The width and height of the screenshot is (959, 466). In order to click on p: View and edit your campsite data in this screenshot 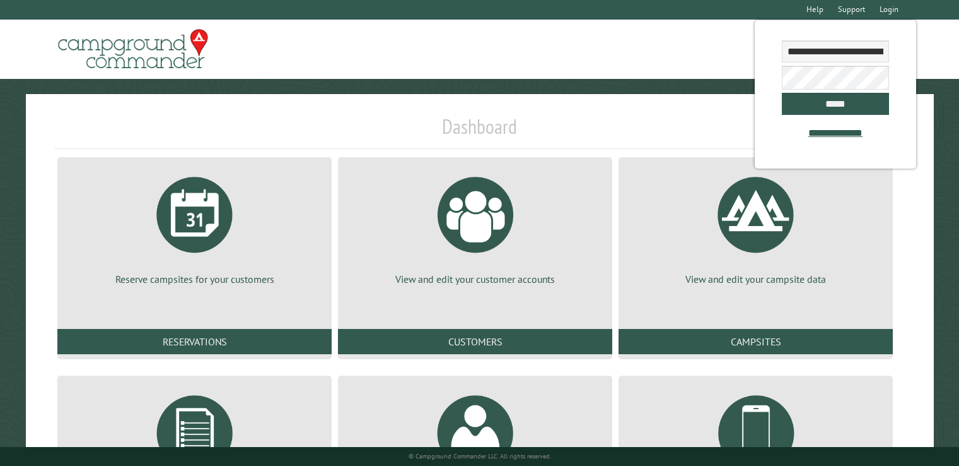, I will do `click(756, 279)`.